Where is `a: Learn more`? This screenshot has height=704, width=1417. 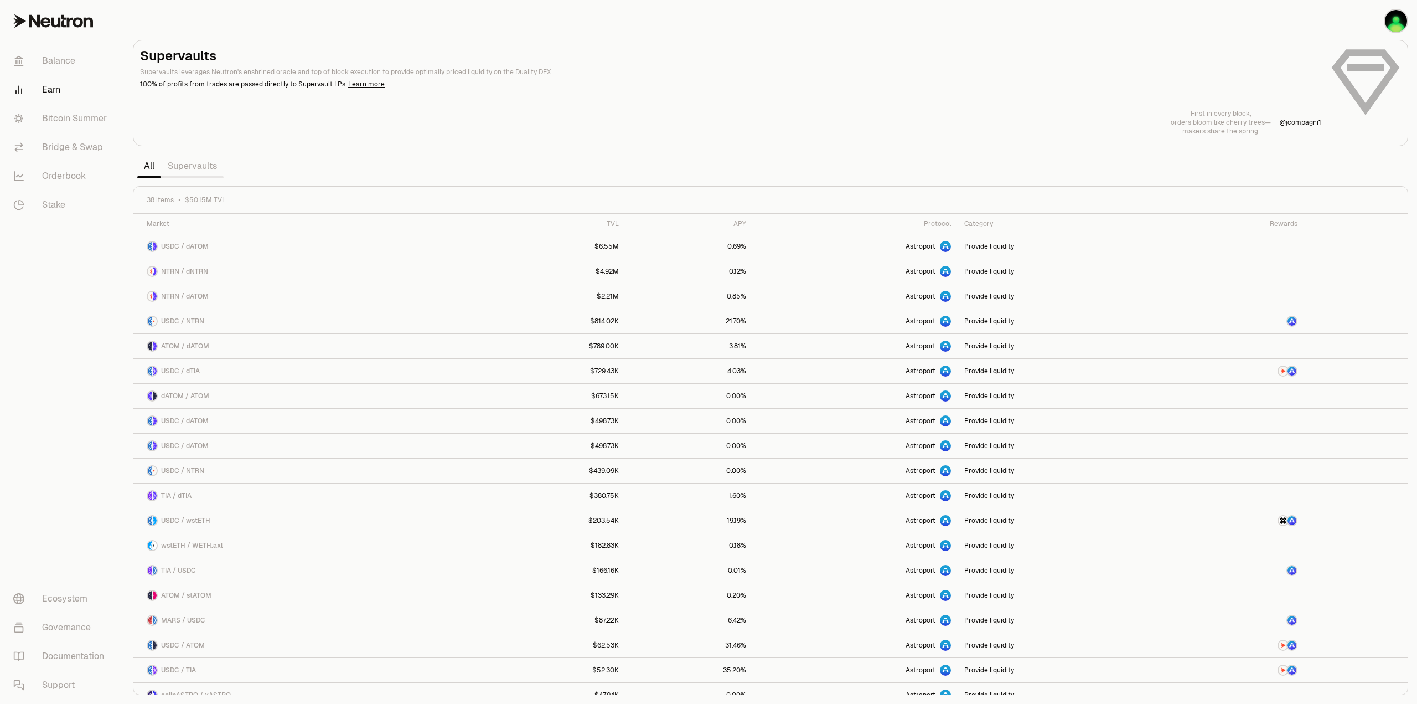
a: Learn more is located at coordinates (366, 84).